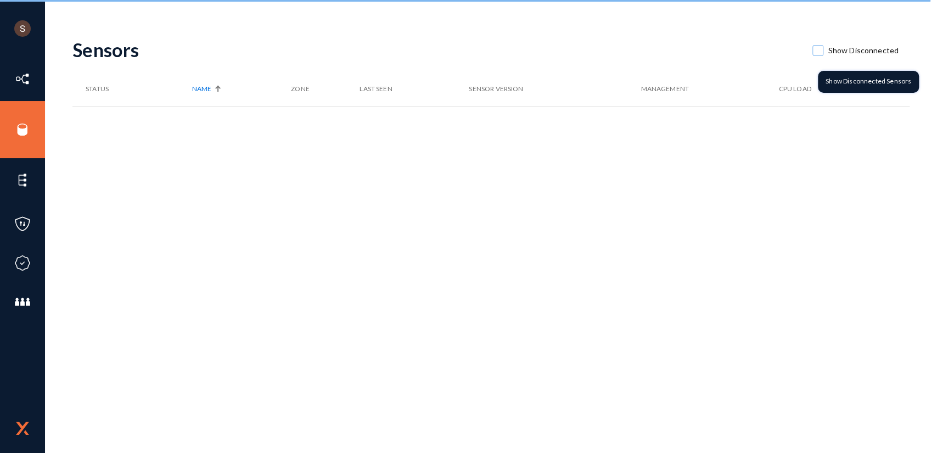 The image size is (937, 453). I want to click on div: Name, so click(239, 89).